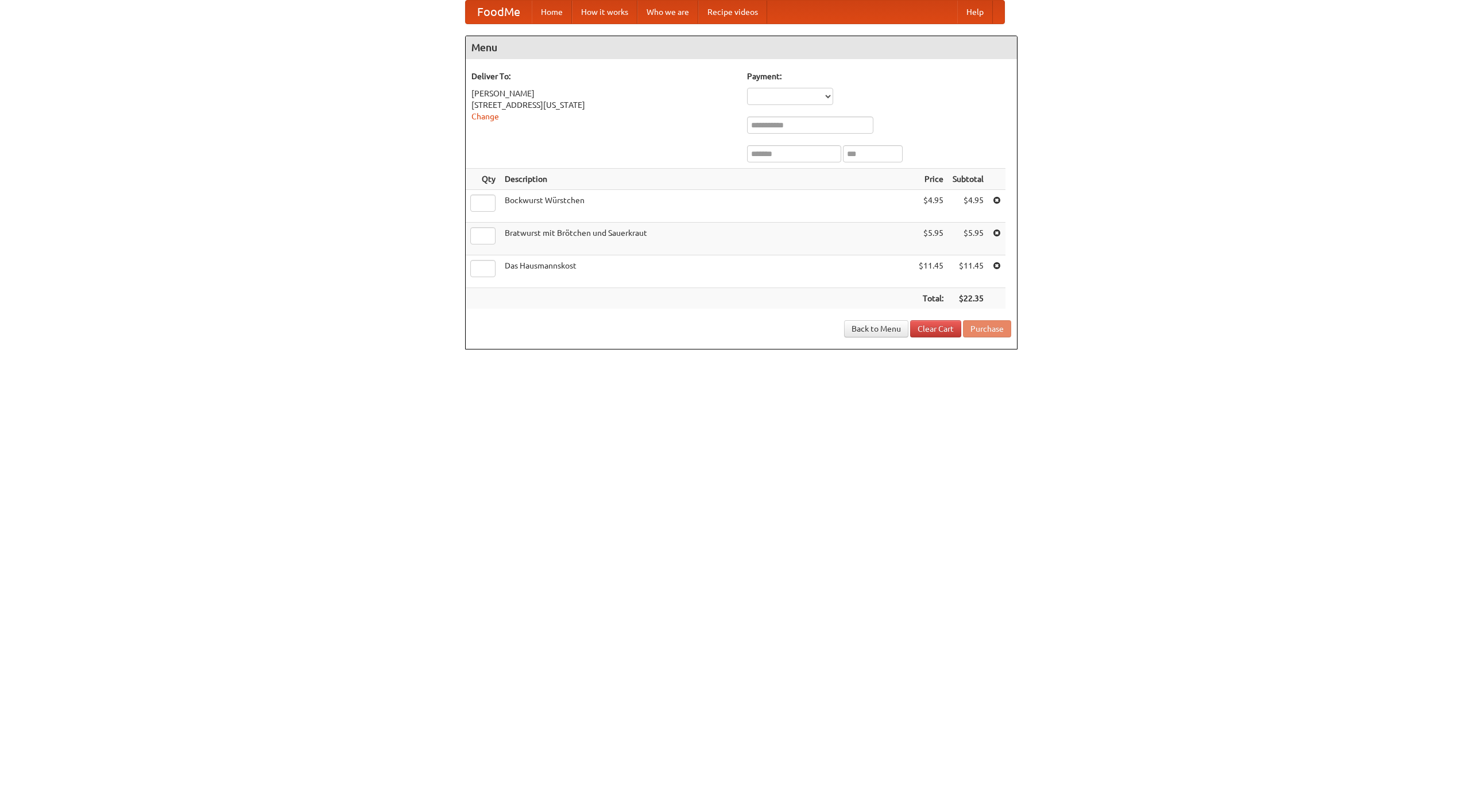 The height and width of the screenshot is (812, 1470). I want to click on a: FoodMe, so click(498, 12).